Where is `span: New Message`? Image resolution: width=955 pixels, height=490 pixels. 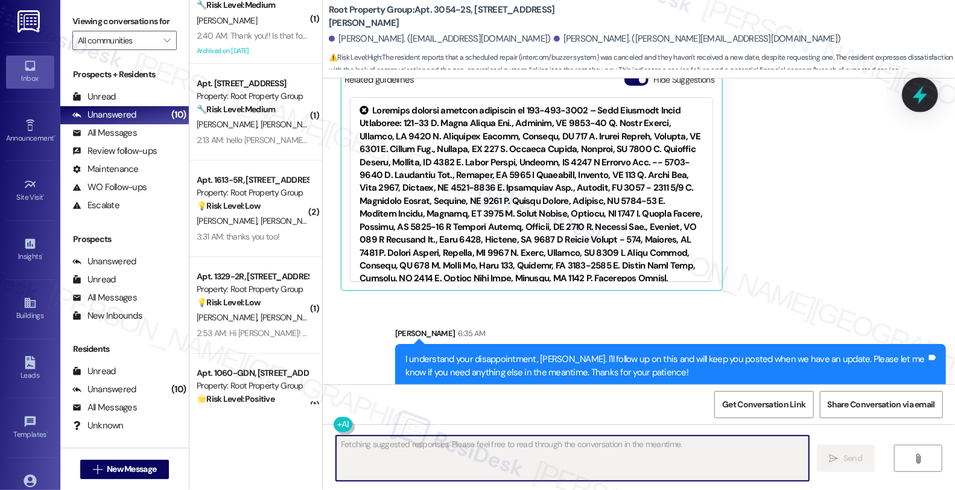
span: New Message is located at coordinates (132, 469).